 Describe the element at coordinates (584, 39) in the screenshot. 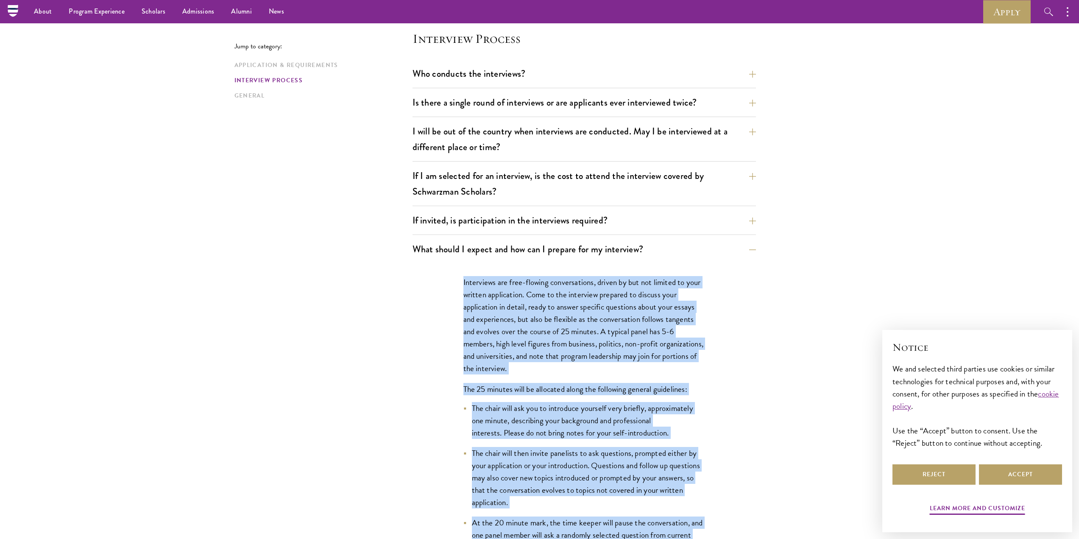

I see `h4: Interview Process` at that location.